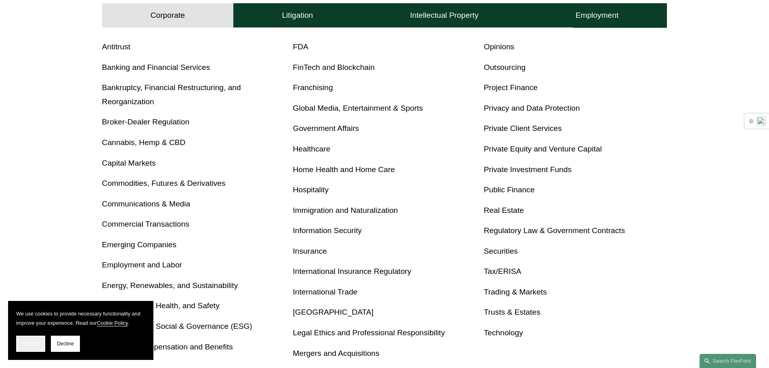  I want to click on a: Cannabis, Hemp & CBD, so click(144, 142).